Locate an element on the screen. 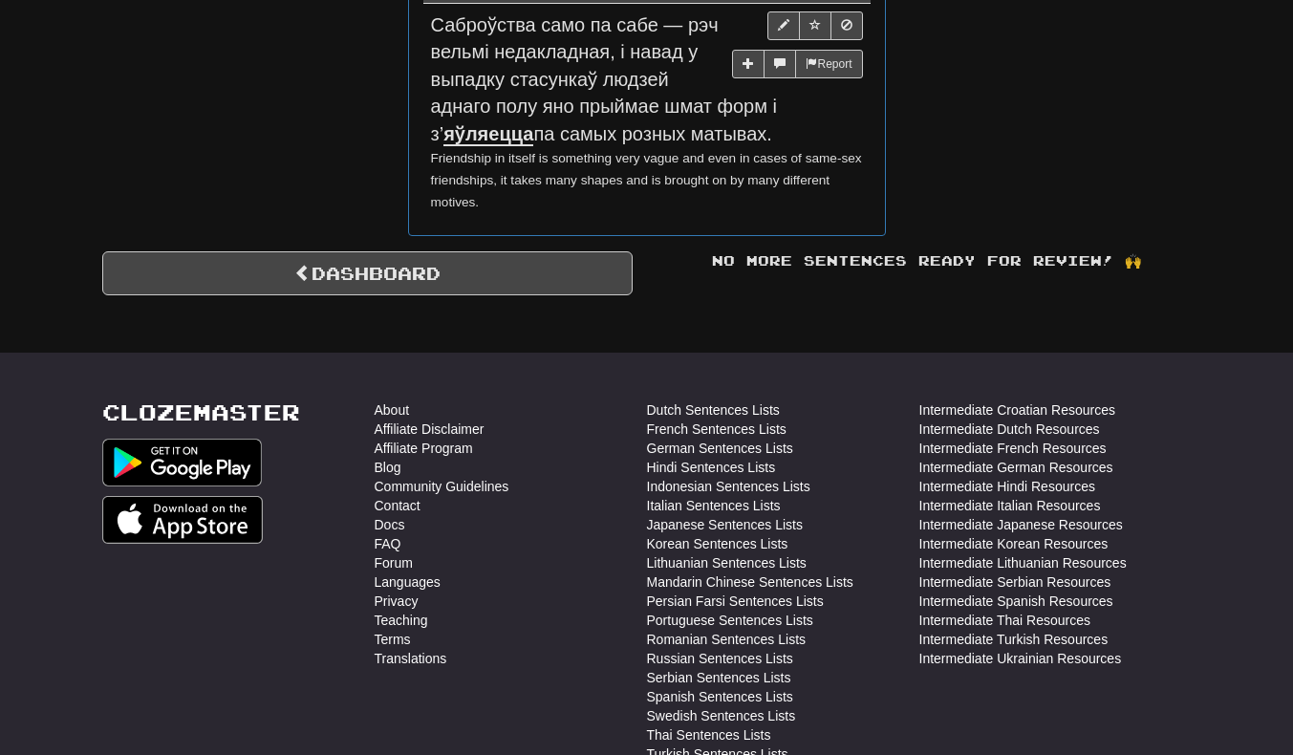  a: Swedish Sentences Lists is located at coordinates (722, 716).